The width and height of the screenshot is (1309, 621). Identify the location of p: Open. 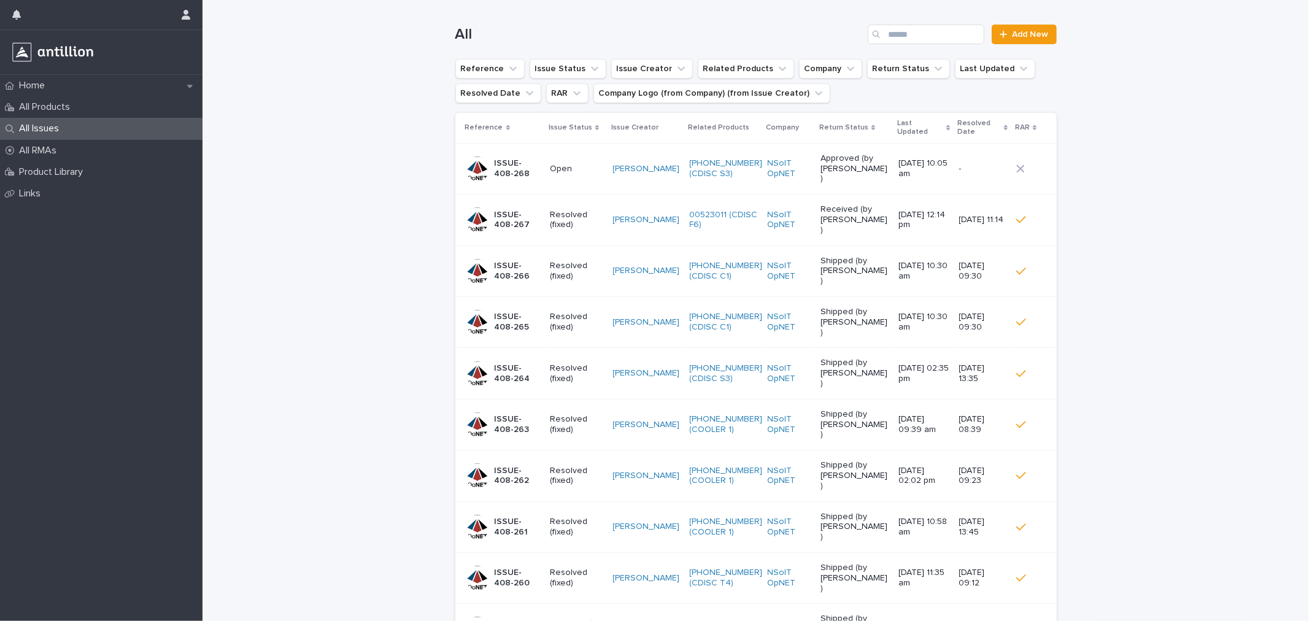
(576, 169).